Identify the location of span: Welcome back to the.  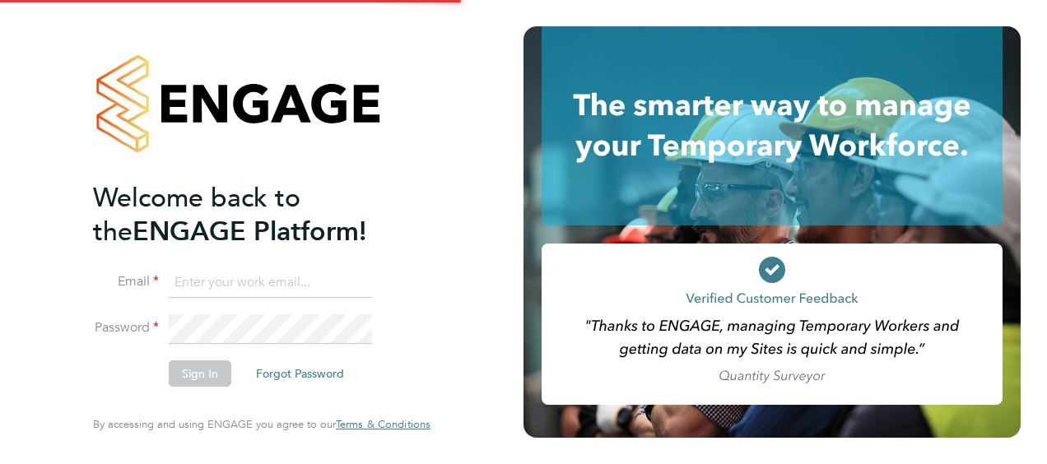
(197, 215).